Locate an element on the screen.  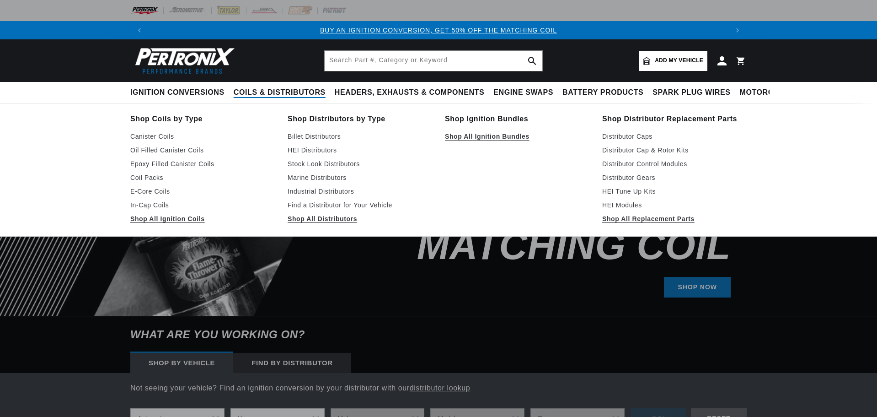
a: Distributor Control Modules is located at coordinates (675, 164).